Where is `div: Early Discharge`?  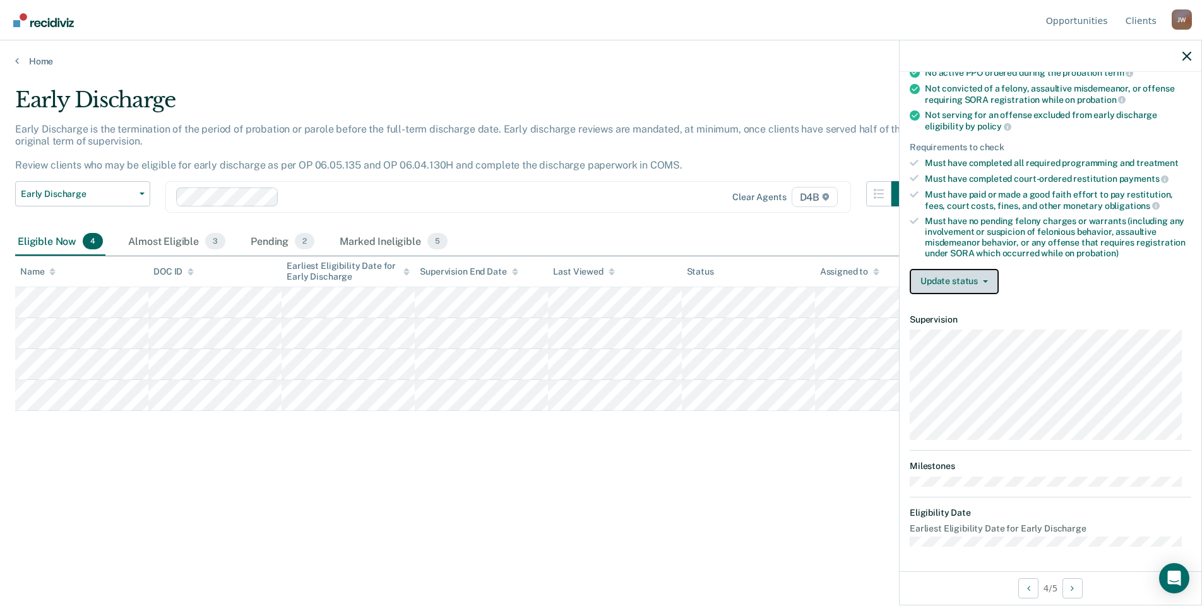 div: Early Discharge is located at coordinates (466, 105).